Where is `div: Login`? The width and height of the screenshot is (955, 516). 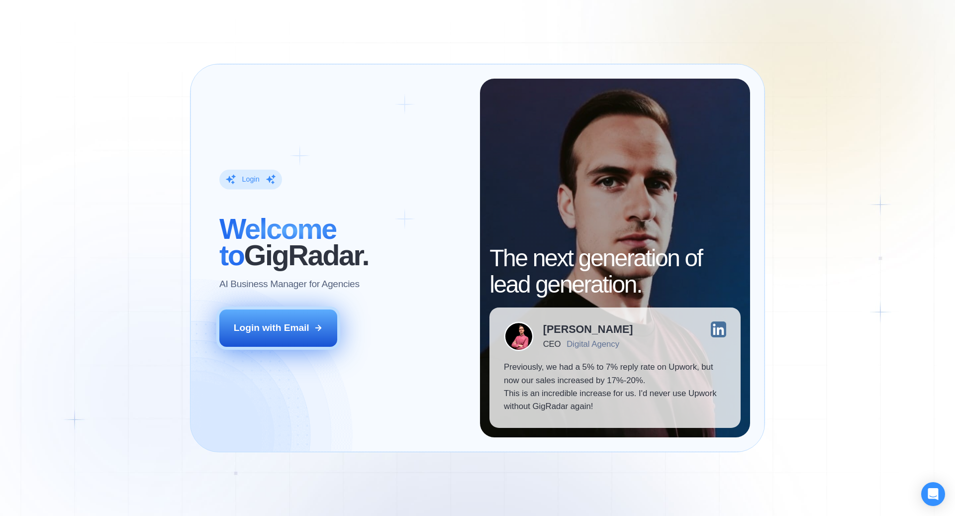
div: Login is located at coordinates (250, 179).